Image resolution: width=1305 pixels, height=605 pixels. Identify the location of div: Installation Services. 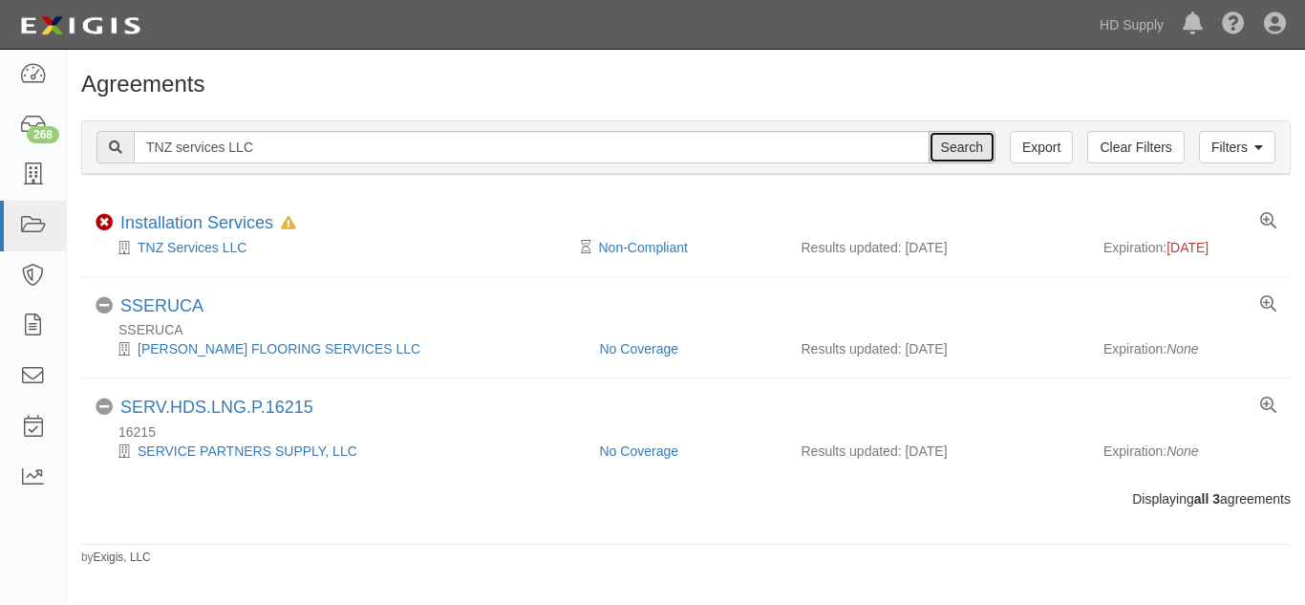
(208, 224).